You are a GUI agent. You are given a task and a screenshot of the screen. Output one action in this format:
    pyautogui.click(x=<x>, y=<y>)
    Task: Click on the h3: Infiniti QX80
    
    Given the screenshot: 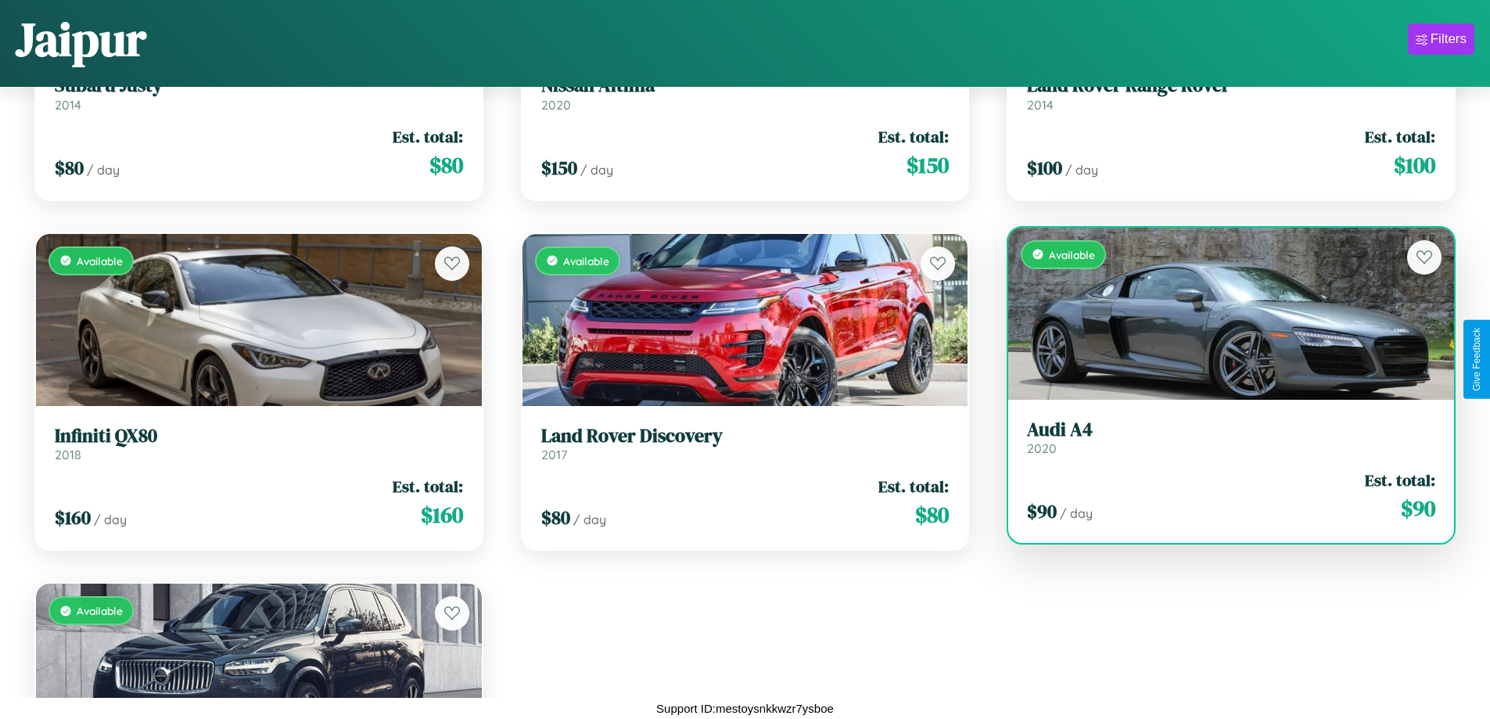 What is the action you would take?
    pyautogui.click(x=259, y=436)
    